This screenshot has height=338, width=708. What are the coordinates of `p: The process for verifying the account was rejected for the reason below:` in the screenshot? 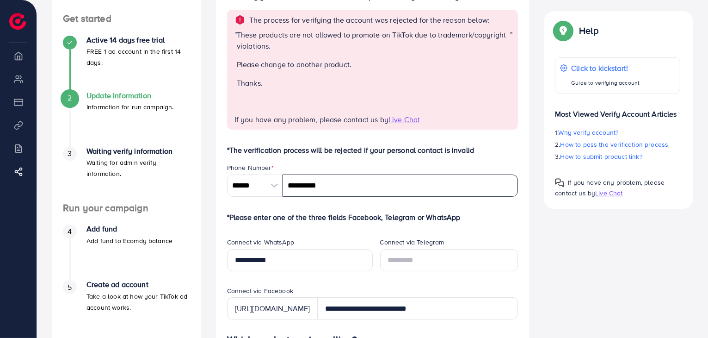 It's located at (370, 20).